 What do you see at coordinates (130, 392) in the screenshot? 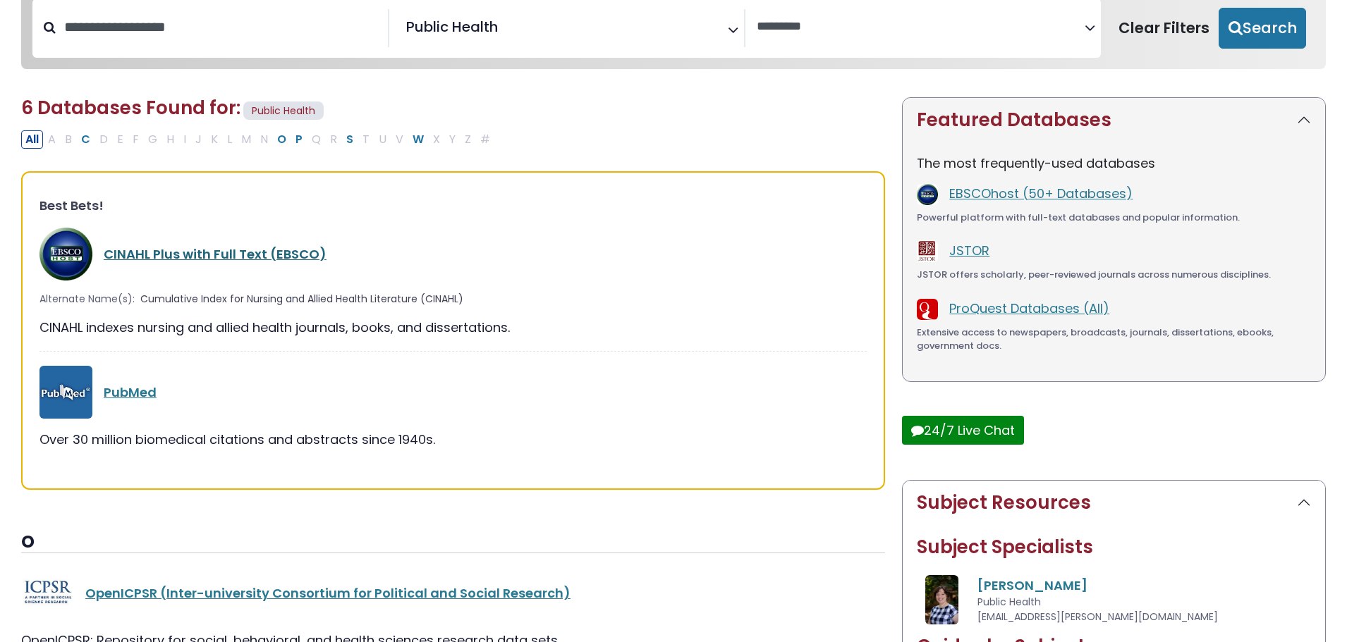
I see `a: PubMed` at bounding box center [130, 392].